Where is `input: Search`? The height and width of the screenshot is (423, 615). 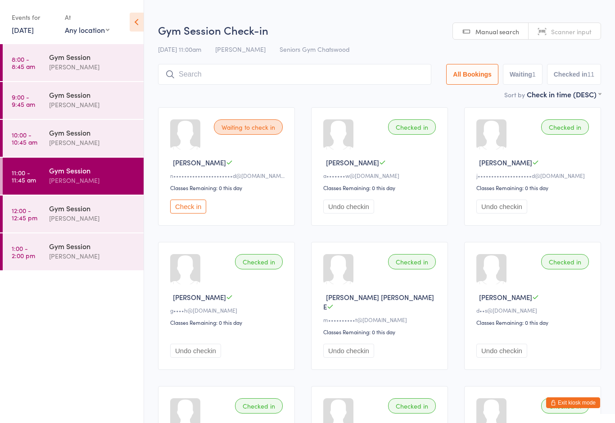 input: Search is located at coordinates (294, 74).